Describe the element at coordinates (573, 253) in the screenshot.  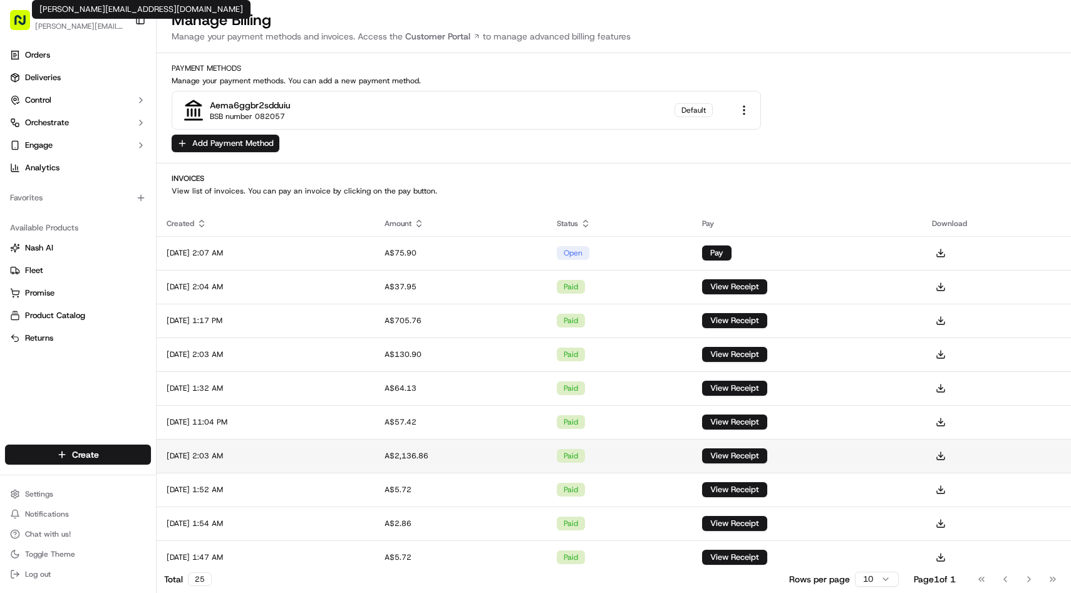
I see `div: open` at that location.